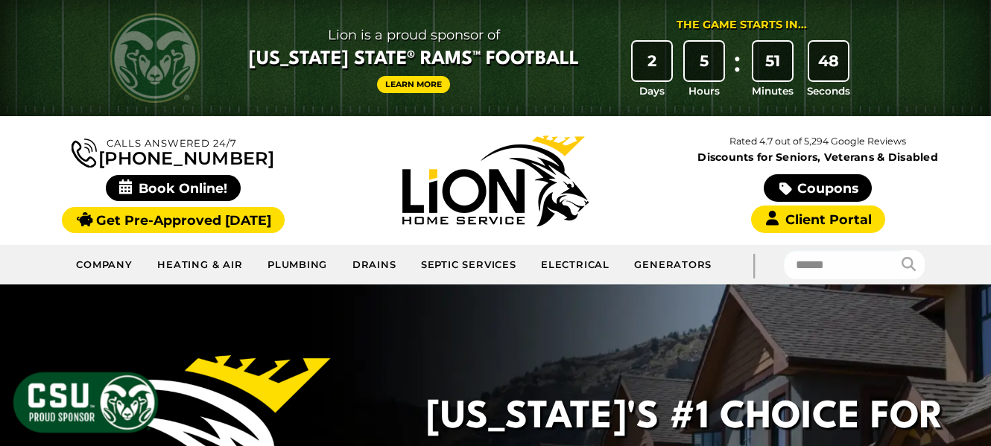 The height and width of the screenshot is (446, 991). I want to click on a: Generators, so click(673, 265).